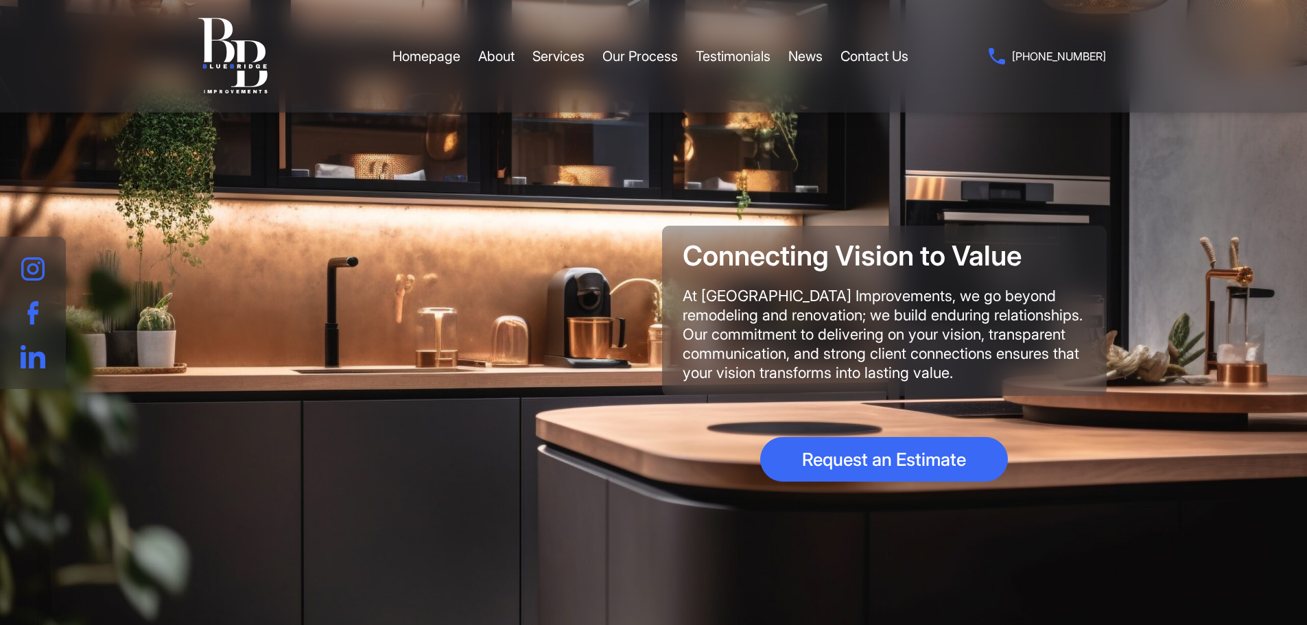 The image size is (1307, 625). Describe the element at coordinates (640, 56) in the screenshot. I see `a: Our Process` at that location.